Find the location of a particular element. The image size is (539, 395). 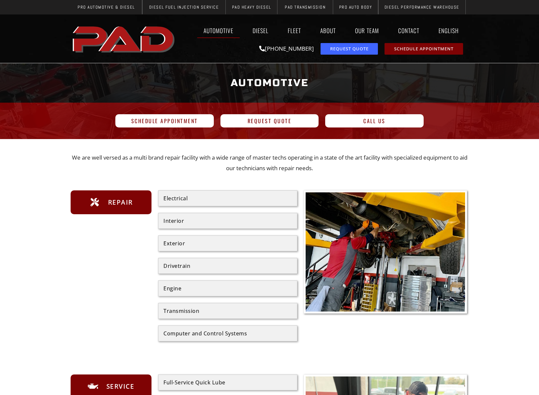

span: Diesel Performance Warehouse is located at coordinates (422, 7).